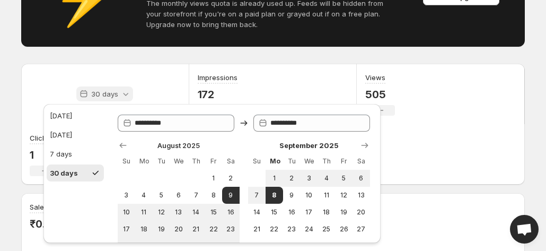 Image resolution: width=546 pixels, height=251 pixels. Describe the element at coordinates (161, 229) in the screenshot. I see `button: Tuesday August 19 2025` at that location.